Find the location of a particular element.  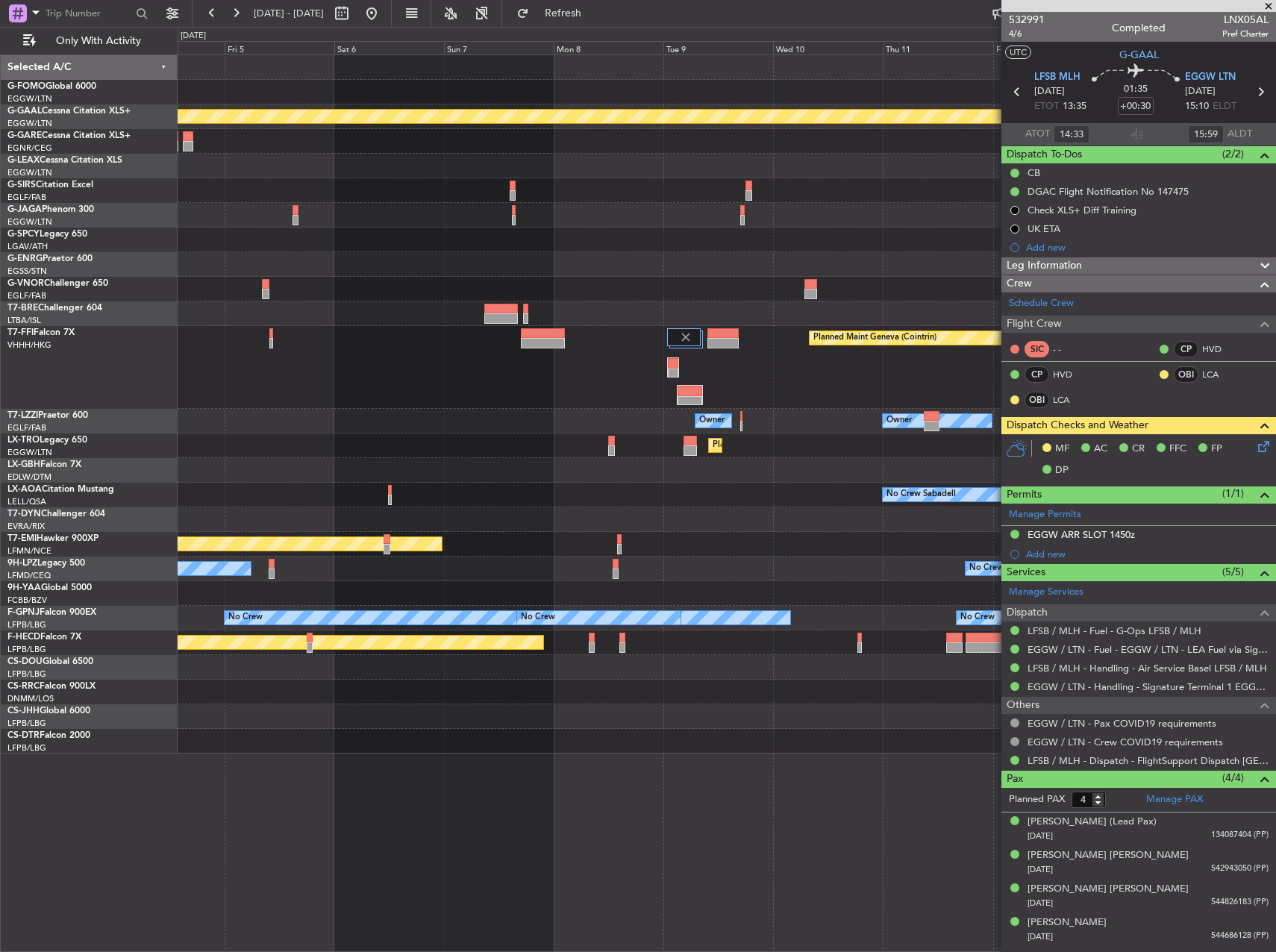

a: EDLW/DTM is located at coordinates (29, 477).